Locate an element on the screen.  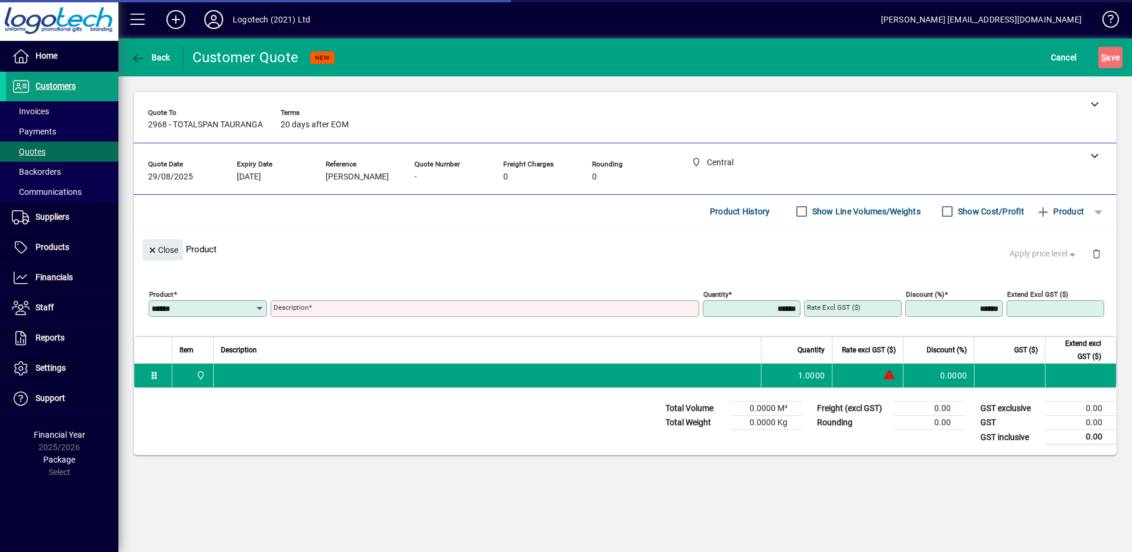
a: Backorders is located at coordinates (62, 172).